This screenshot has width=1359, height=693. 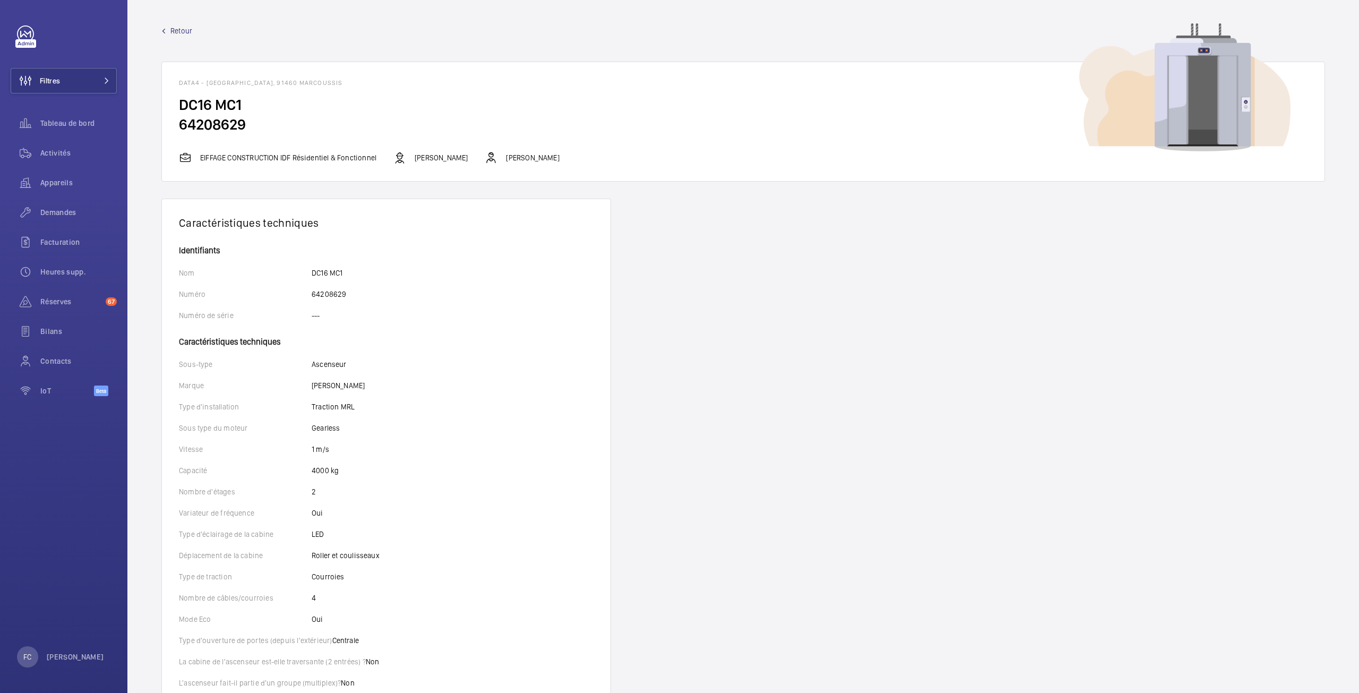 I want to click on p: Marque, so click(x=245, y=385).